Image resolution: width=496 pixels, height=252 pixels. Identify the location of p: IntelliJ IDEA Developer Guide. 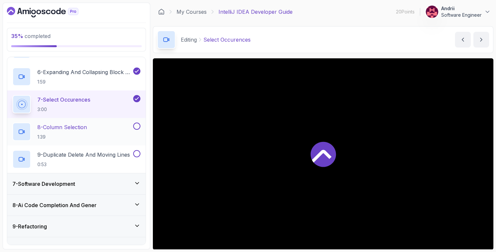
(256, 12).